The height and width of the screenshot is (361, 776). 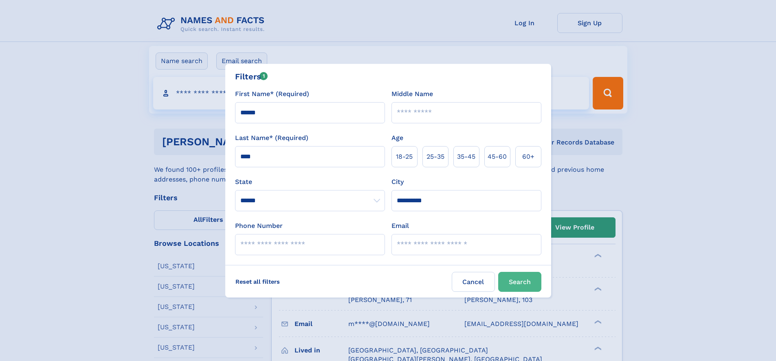 What do you see at coordinates (259, 226) in the screenshot?
I see `label: Phone Number` at bounding box center [259, 226].